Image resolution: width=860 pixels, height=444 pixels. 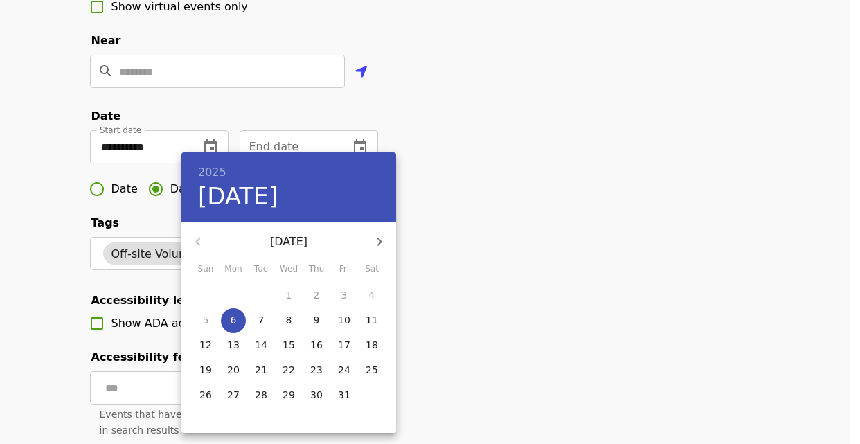 What do you see at coordinates (289, 269) in the screenshot?
I see `span: Wed` at bounding box center [289, 269].